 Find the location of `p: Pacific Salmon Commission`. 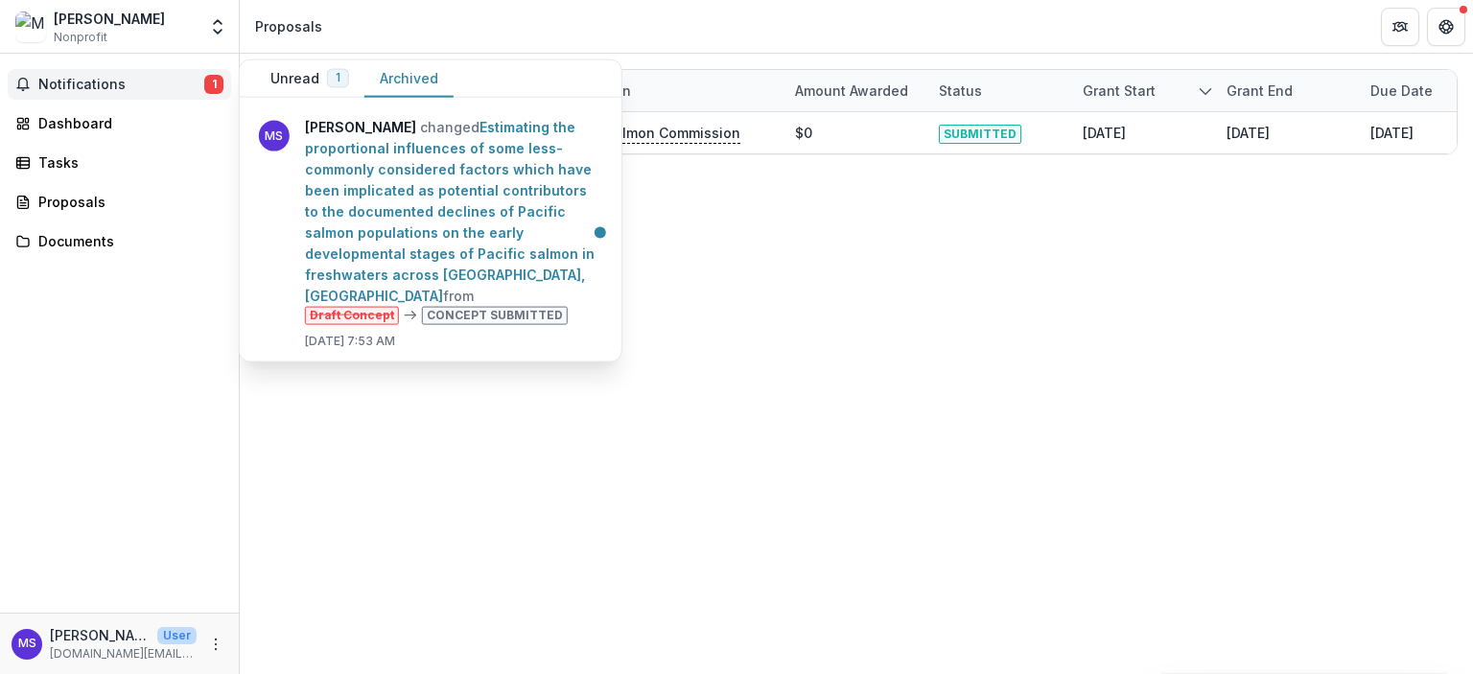

p: Pacific Salmon Commission is located at coordinates (647, 133).